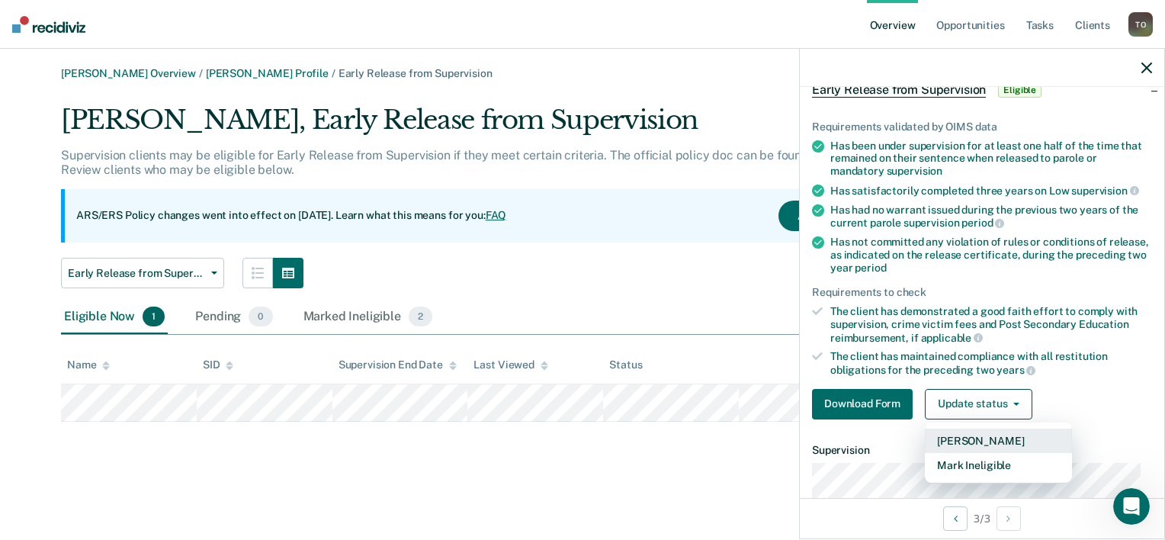 The width and height of the screenshot is (1165, 540). I want to click on div: SID, so click(218, 365).